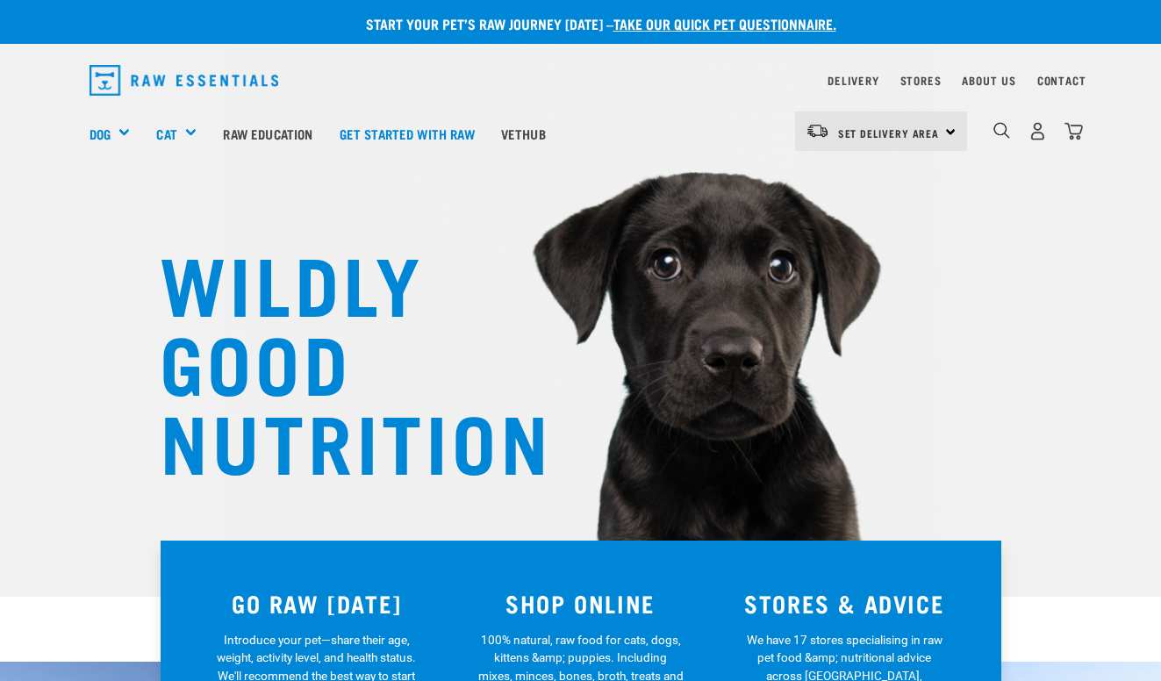  What do you see at coordinates (853, 80) in the screenshot?
I see `a: Delivery` at bounding box center [853, 80].